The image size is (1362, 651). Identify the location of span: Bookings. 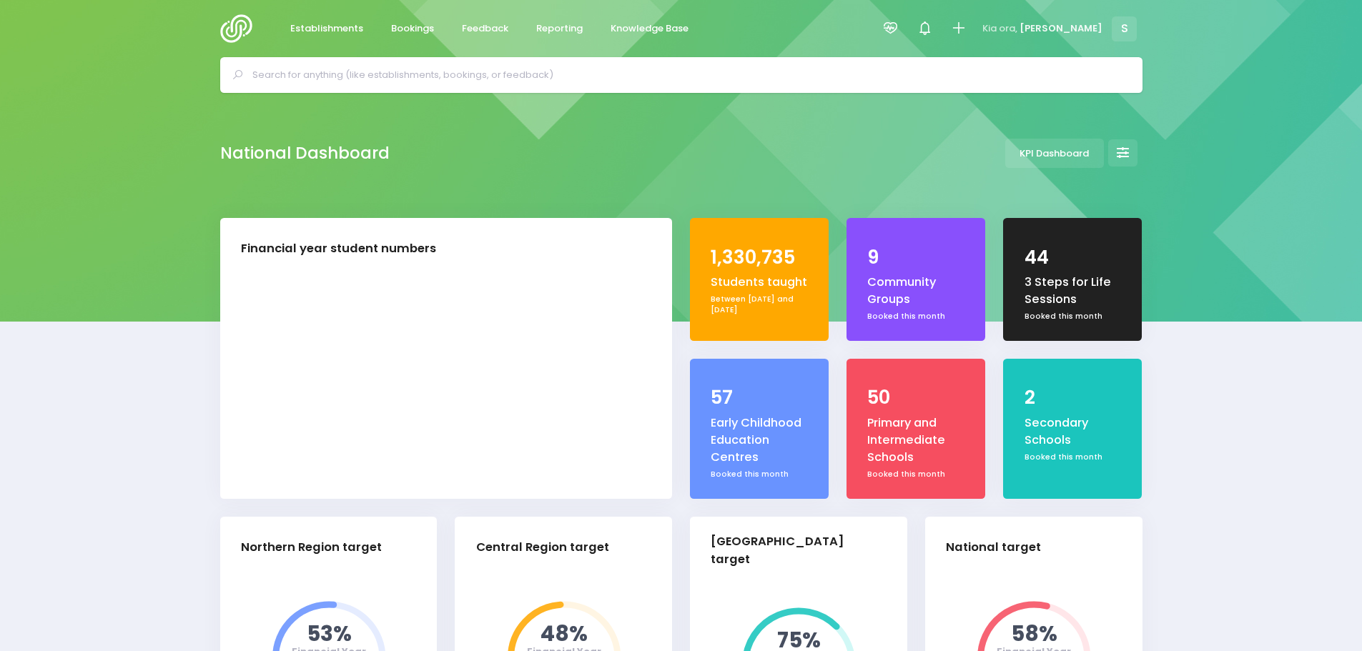
(413, 29).